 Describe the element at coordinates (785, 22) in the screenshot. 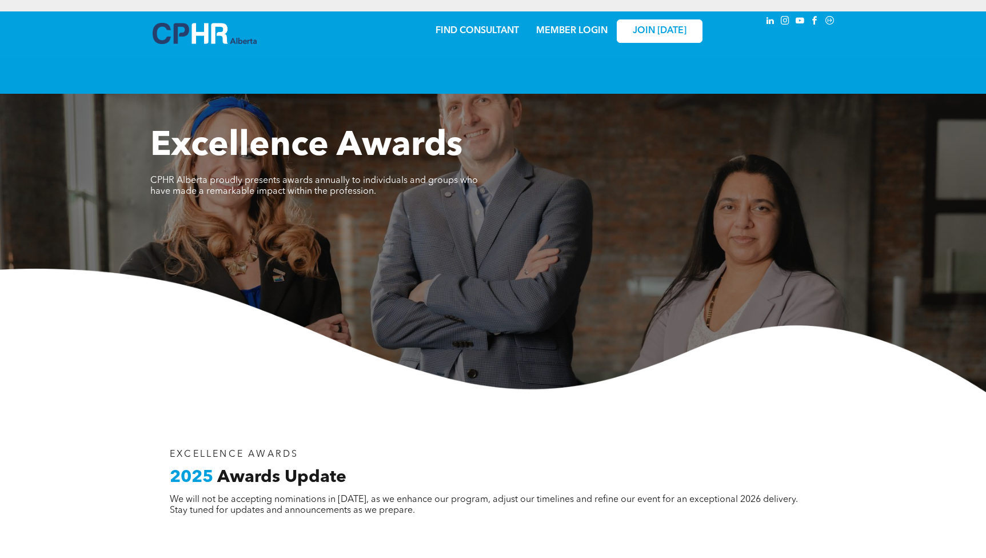

I see `a: instagram` at that location.